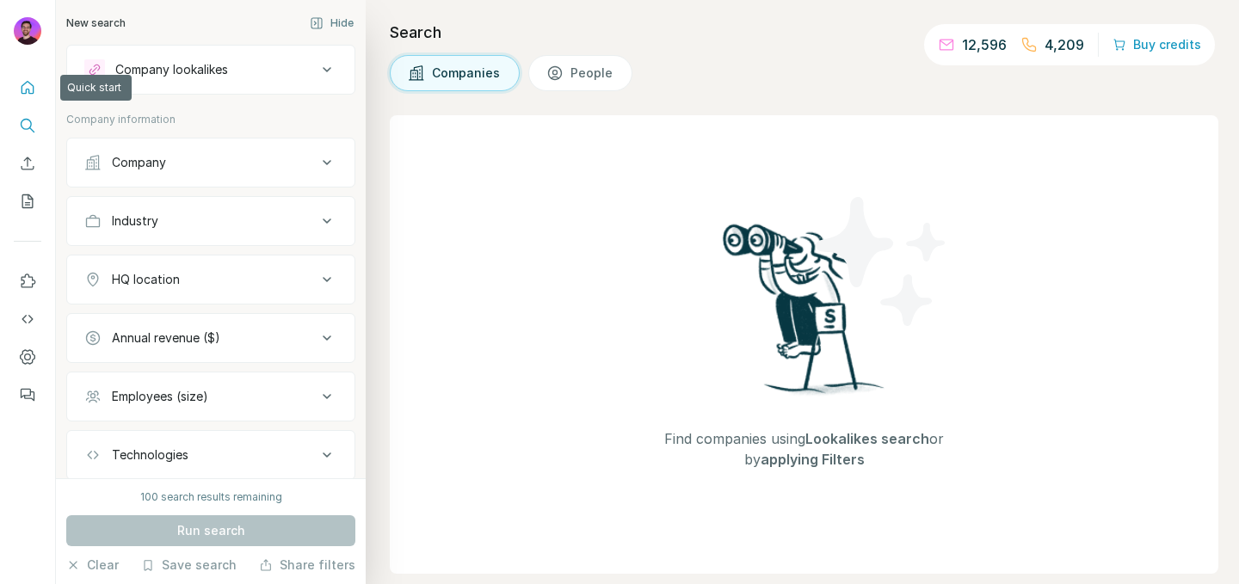 This screenshot has width=1239, height=584. Describe the element at coordinates (211, 280) in the screenshot. I see `button: HQ location` at that location.